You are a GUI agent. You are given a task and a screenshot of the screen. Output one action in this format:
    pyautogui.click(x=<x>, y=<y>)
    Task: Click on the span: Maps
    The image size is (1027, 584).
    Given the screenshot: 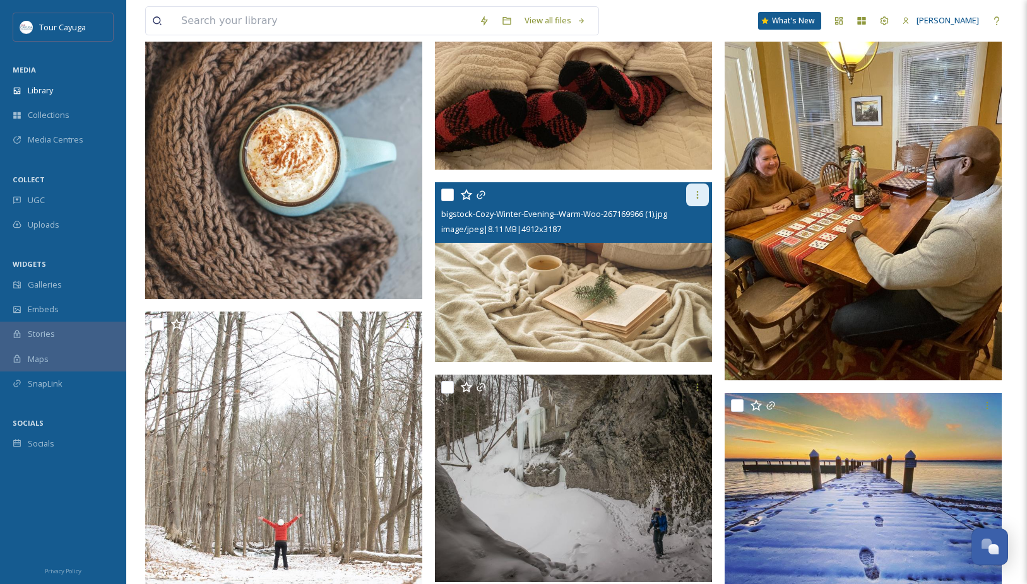 What is the action you would take?
    pyautogui.click(x=38, y=359)
    